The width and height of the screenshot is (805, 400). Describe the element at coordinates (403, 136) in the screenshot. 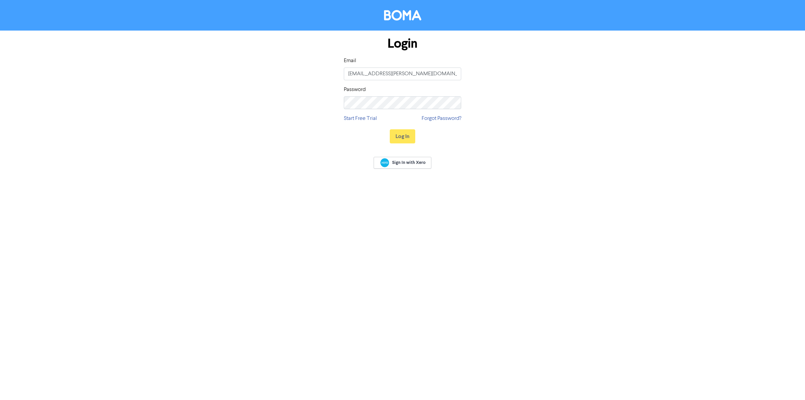

I see `button: Log In` at that location.